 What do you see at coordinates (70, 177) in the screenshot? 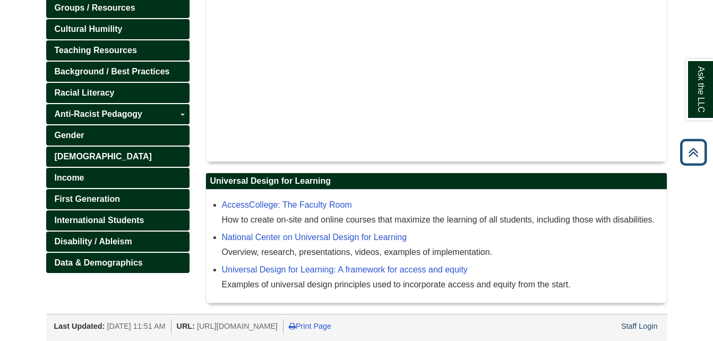
I see `span: Income` at bounding box center [70, 177].